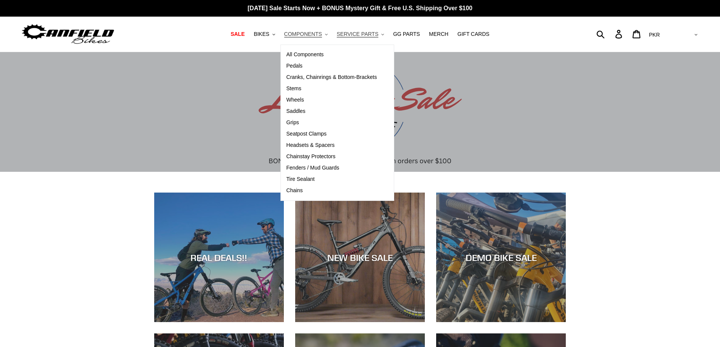 Image resolution: width=720 pixels, height=347 pixels. Describe the element at coordinates (292, 122) in the screenshot. I see `span: Grips` at that location.